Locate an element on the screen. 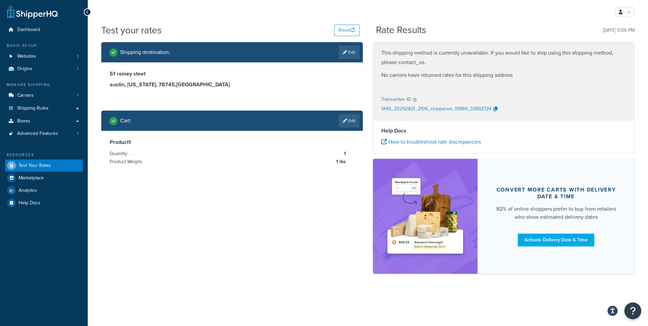 The height and width of the screenshot is (326, 648). span: Product Weight: is located at coordinates (127, 162).